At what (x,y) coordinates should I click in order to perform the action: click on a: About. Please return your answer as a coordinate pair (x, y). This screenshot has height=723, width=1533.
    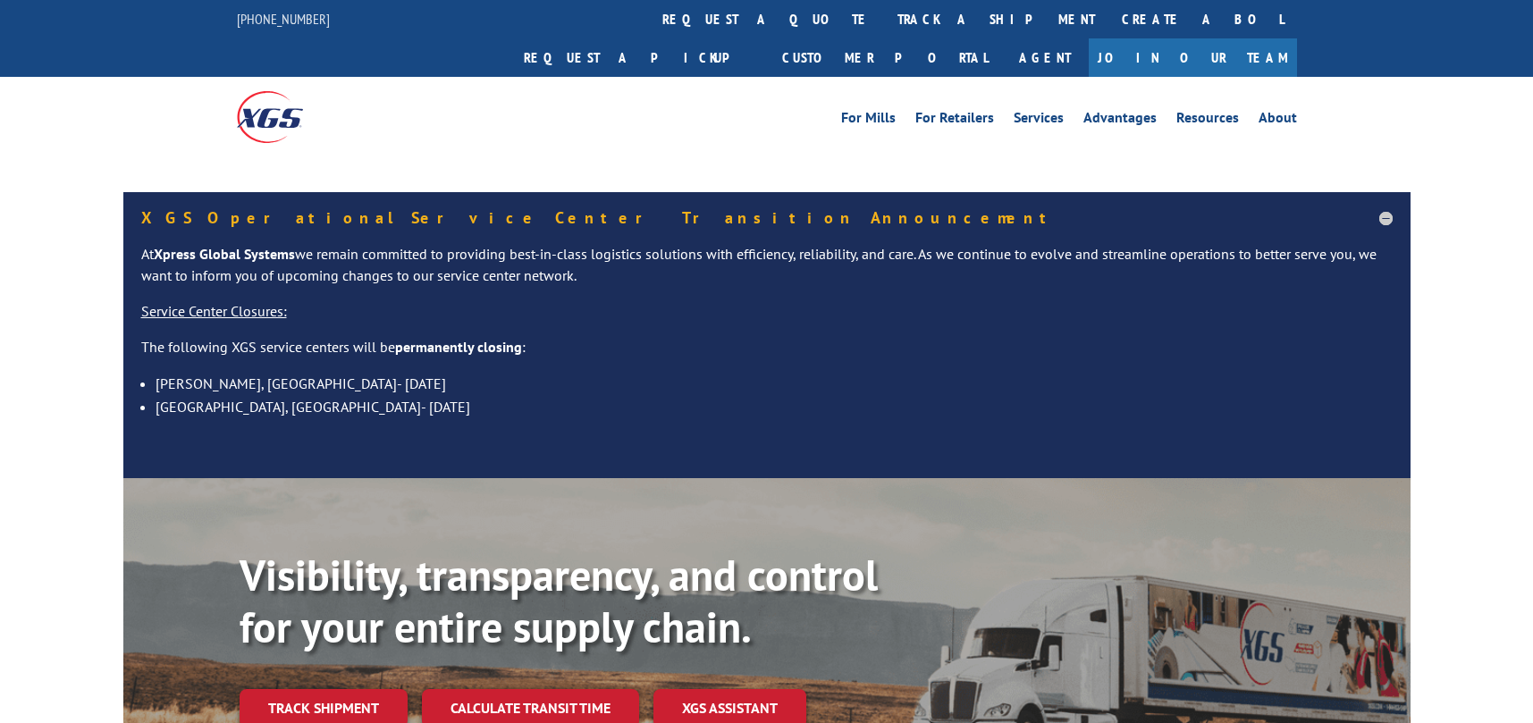
    Looking at the image, I should click on (1278, 121).